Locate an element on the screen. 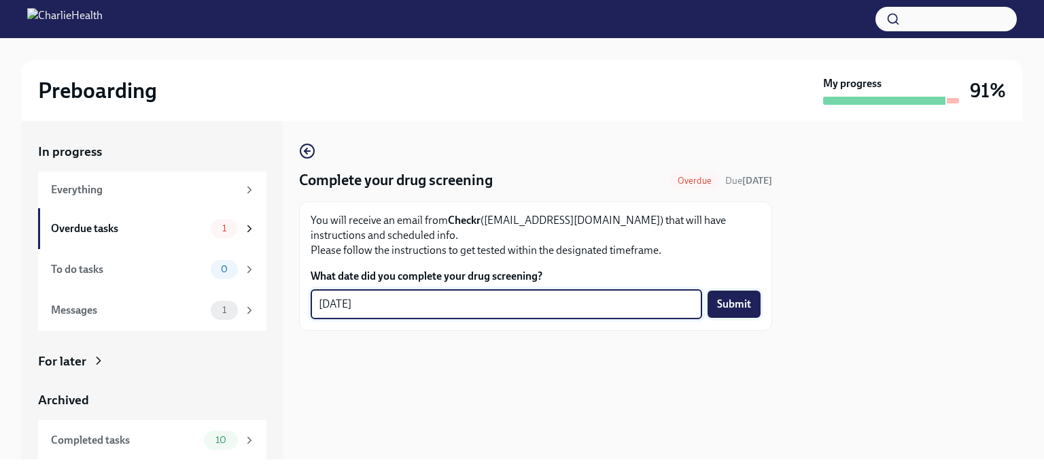 The width and height of the screenshot is (1044, 473). h2: Preboarding is located at coordinates (97, 90).